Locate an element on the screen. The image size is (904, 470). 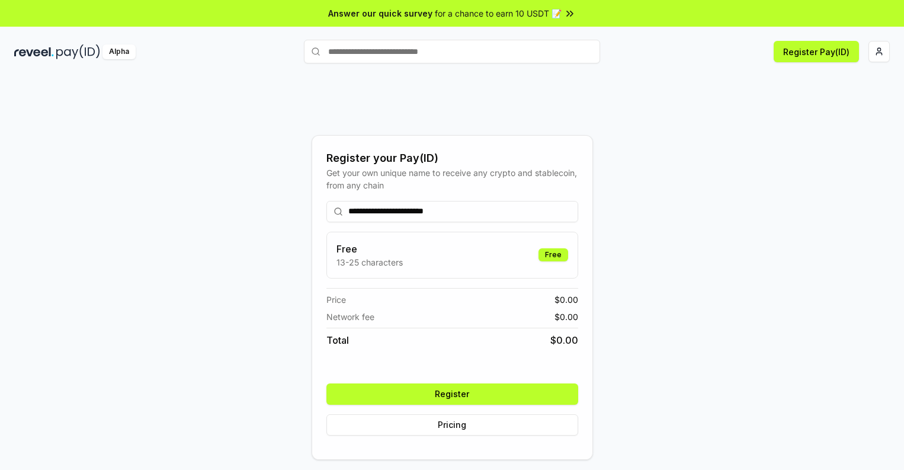
h3: Free is located at coordinates (370, 249).